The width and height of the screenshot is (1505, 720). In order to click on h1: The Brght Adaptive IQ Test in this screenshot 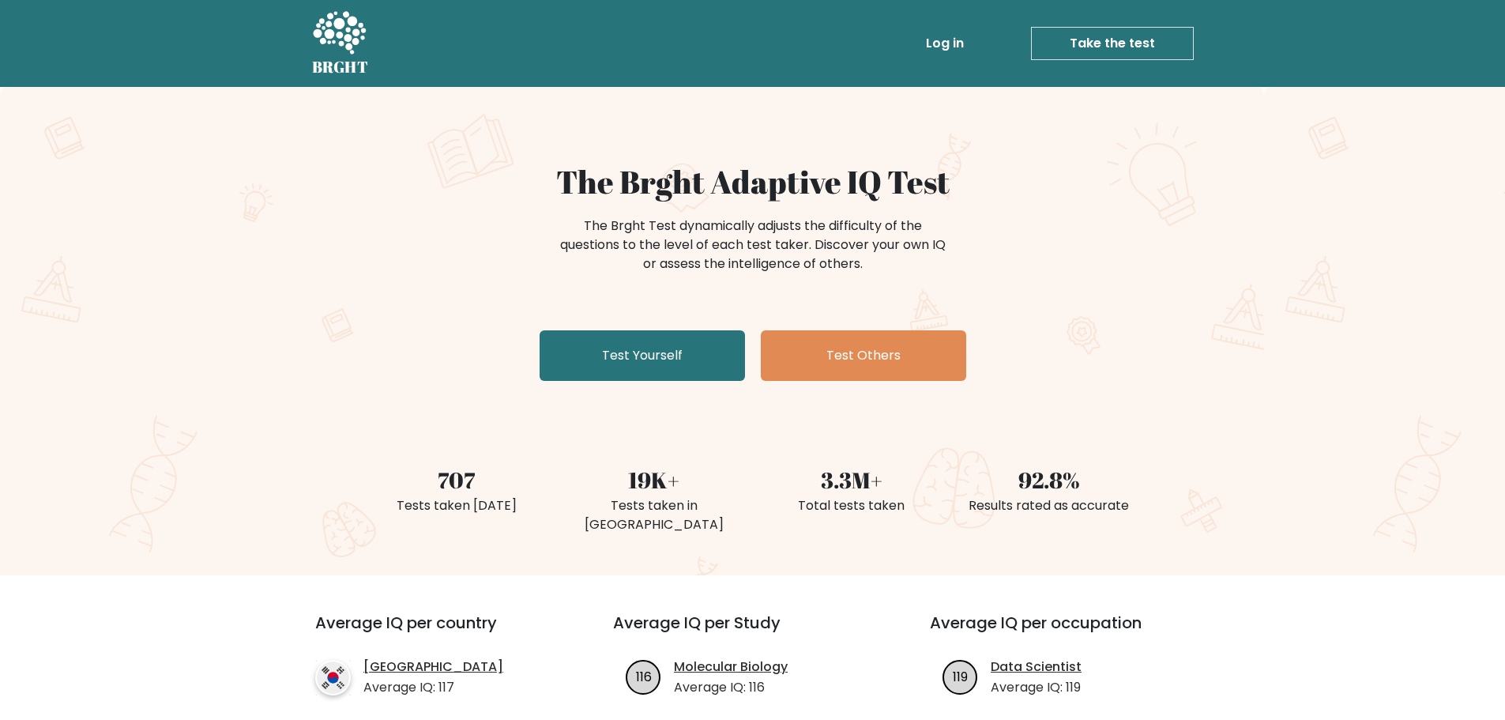, I will do `click(753, 182)`.